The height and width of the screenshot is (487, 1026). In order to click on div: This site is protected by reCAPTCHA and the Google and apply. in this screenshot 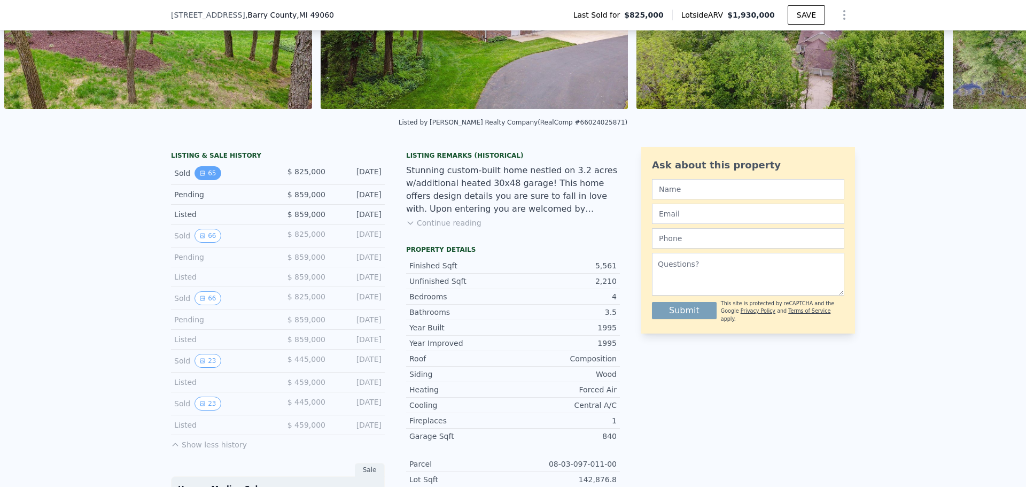, I will do `click(782, 311)`.